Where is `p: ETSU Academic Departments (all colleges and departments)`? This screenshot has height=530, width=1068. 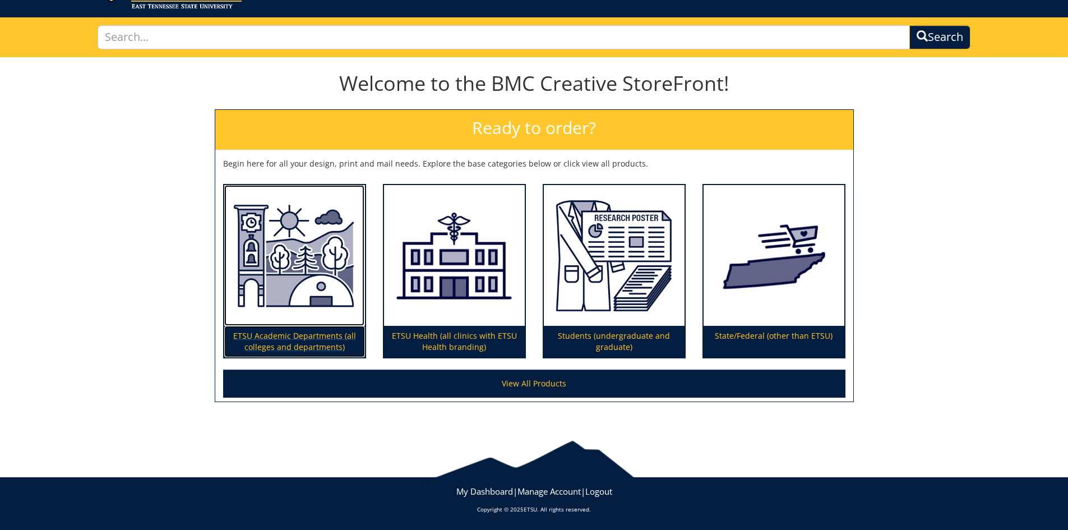 p: ETSU Academic Departments (all colleges and departments) is located at coordinates (294, 342).